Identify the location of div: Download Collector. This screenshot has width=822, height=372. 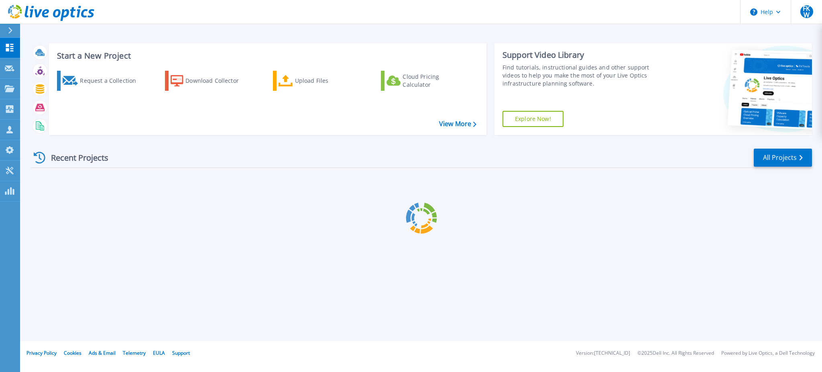
(218, 81).